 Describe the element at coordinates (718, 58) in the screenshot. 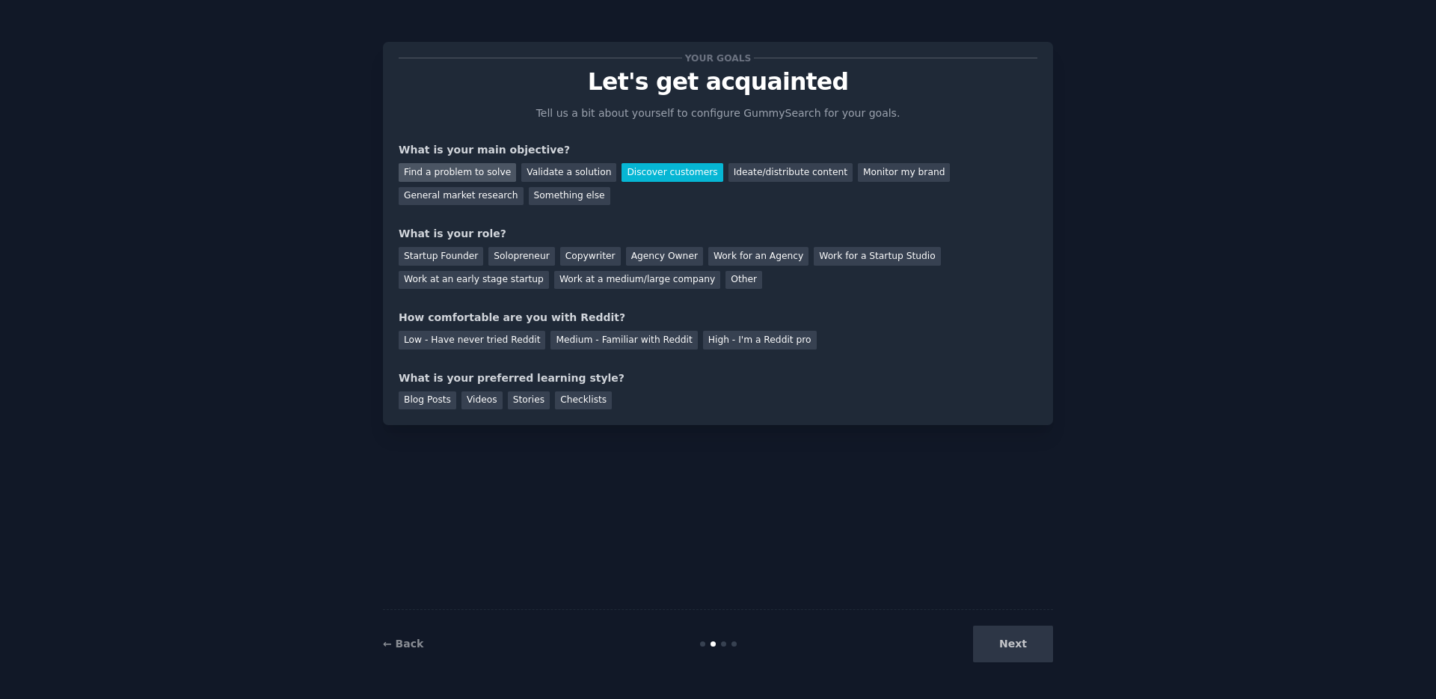

I see `span: Your goals` at that location.